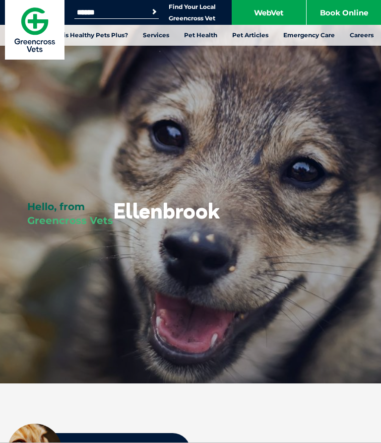  I want to click on h1: Ellenbrook, so click(166, 215).